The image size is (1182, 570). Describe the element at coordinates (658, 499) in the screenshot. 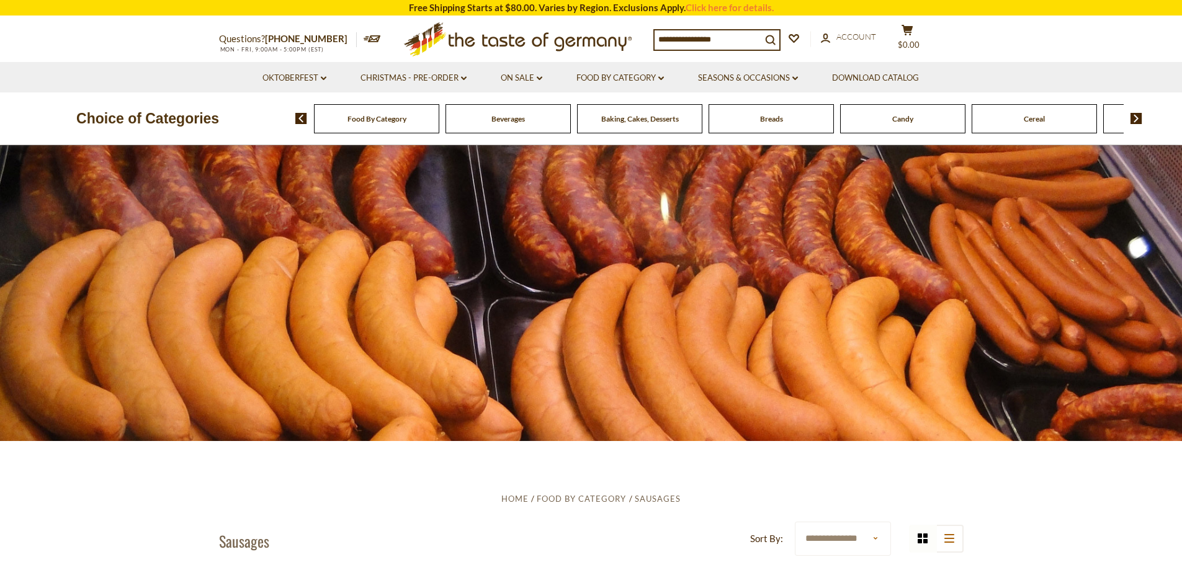

I see `span: Sausages` at that location.